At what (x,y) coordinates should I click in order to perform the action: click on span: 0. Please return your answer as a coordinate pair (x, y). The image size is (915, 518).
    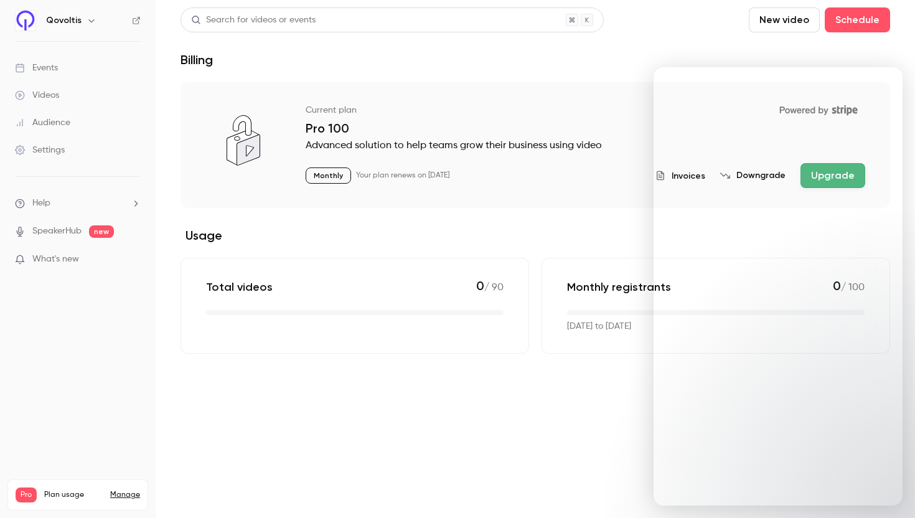
    Looking at the image, I should click on (480, 286).